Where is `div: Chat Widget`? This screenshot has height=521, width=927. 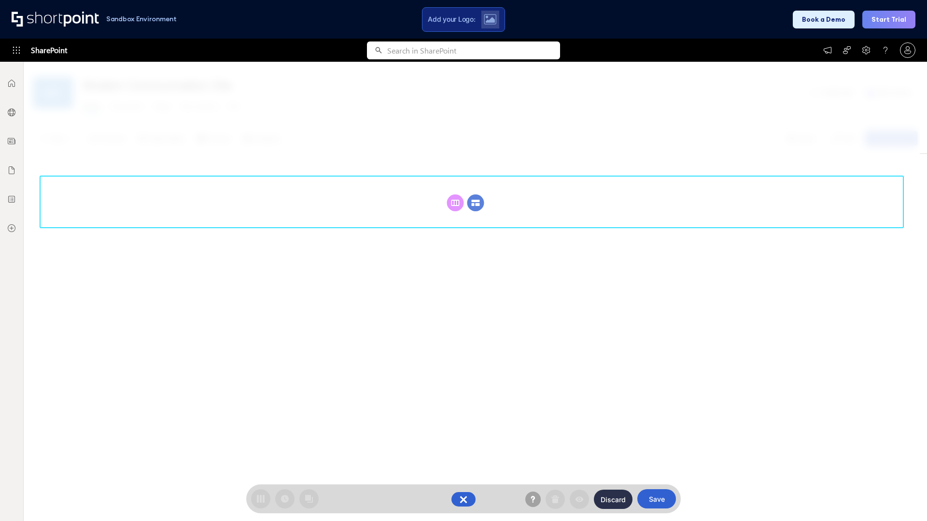 div: Chat Widget is located at coordinates (903, 498).